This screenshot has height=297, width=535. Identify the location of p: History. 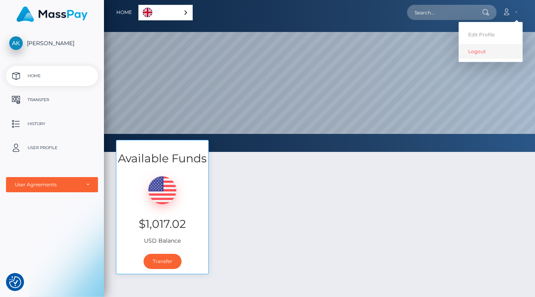
(52, 124).